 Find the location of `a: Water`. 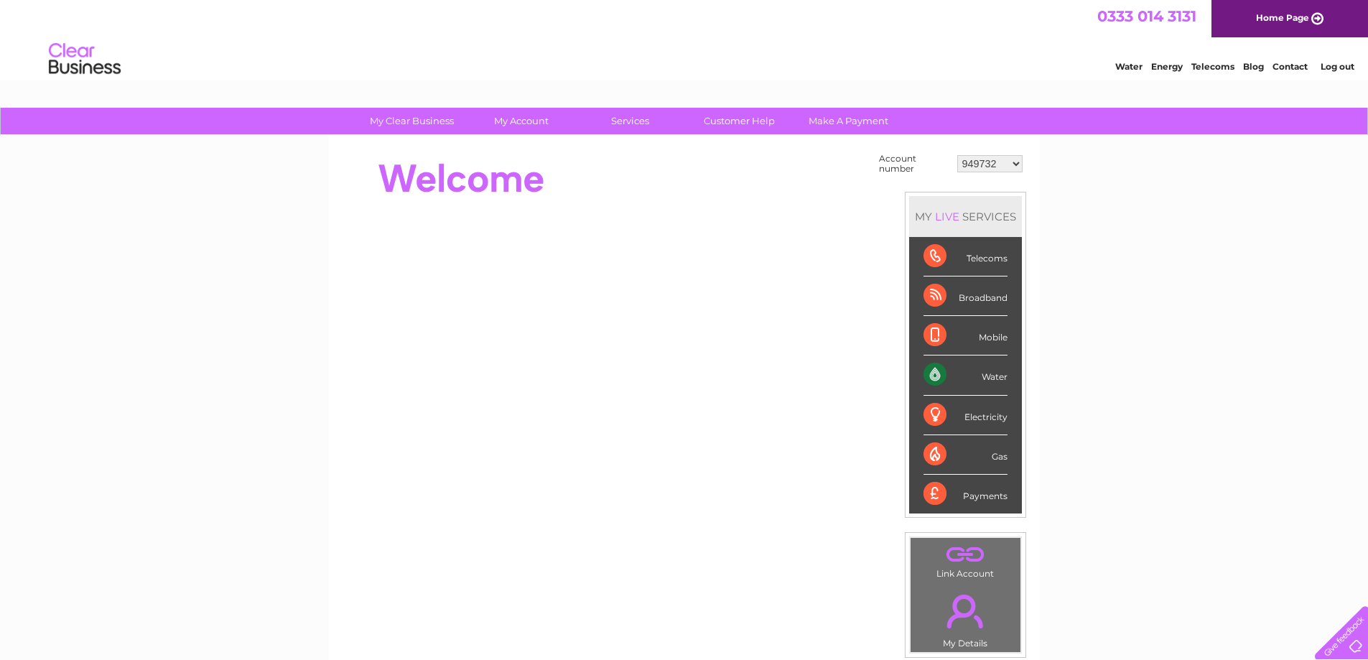

a: Water is located at coordinates (1129, 66).